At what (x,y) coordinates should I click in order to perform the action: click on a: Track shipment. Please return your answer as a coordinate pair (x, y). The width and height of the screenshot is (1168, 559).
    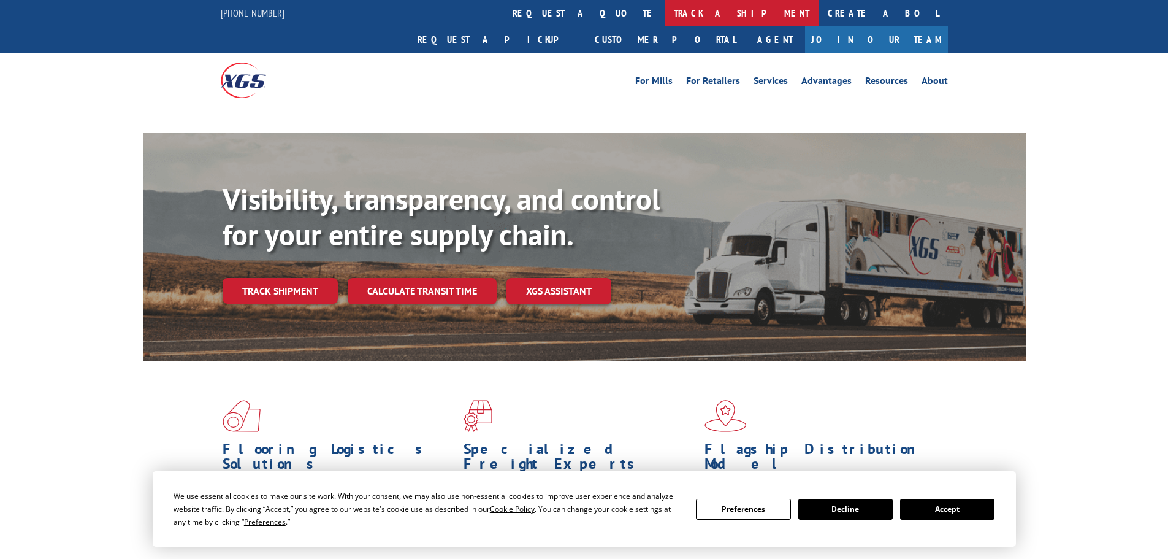
    Looking at the image, I should click on (280, 291).